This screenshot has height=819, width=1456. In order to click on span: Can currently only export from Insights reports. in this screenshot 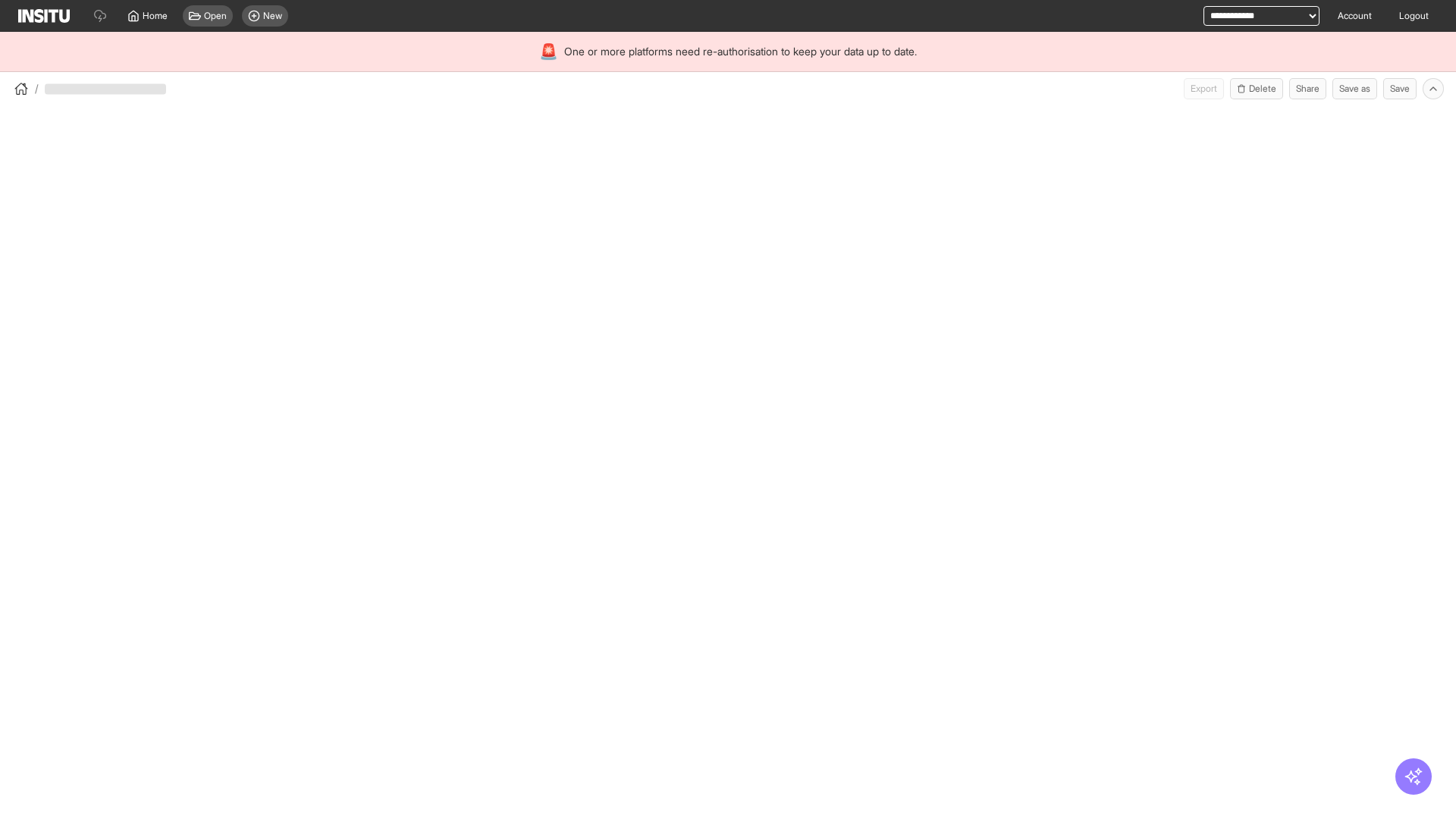, I will do `click(1203, 89)`.